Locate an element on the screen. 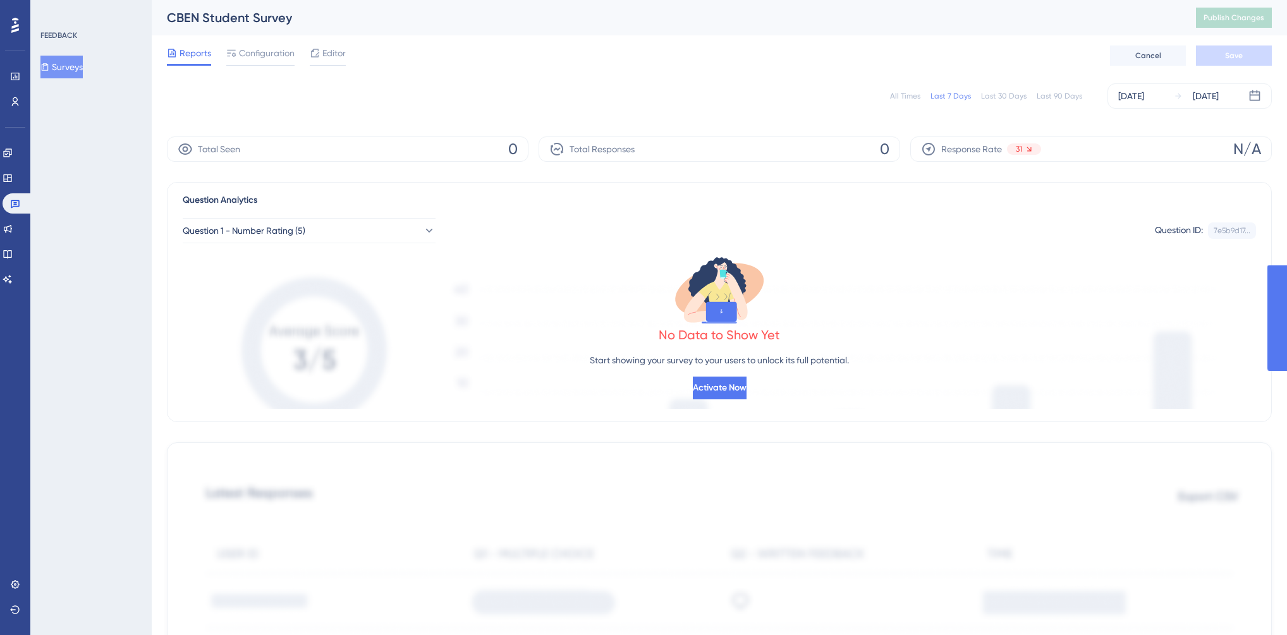 The width and height of the screenshot is (1287, 635). button: Publish Changes is located at coordinates (1234, 18).